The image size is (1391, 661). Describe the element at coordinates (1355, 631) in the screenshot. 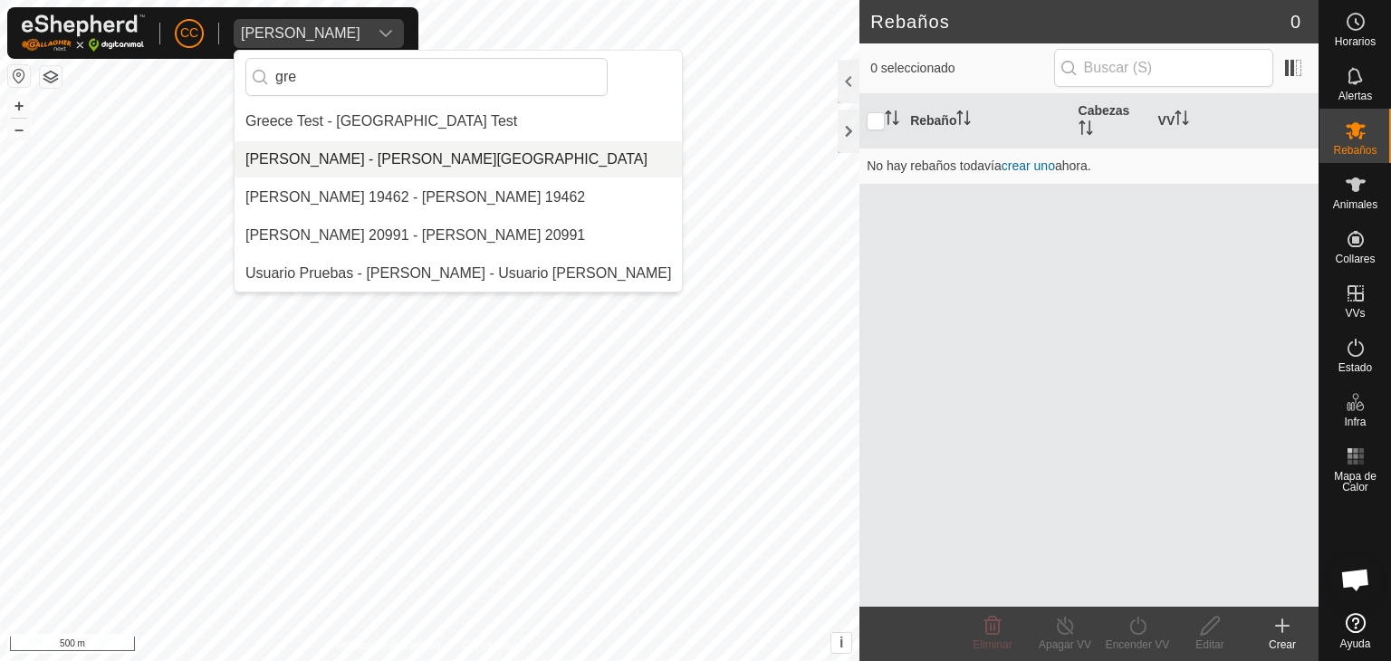

I see `a: Ayuda` at that location.